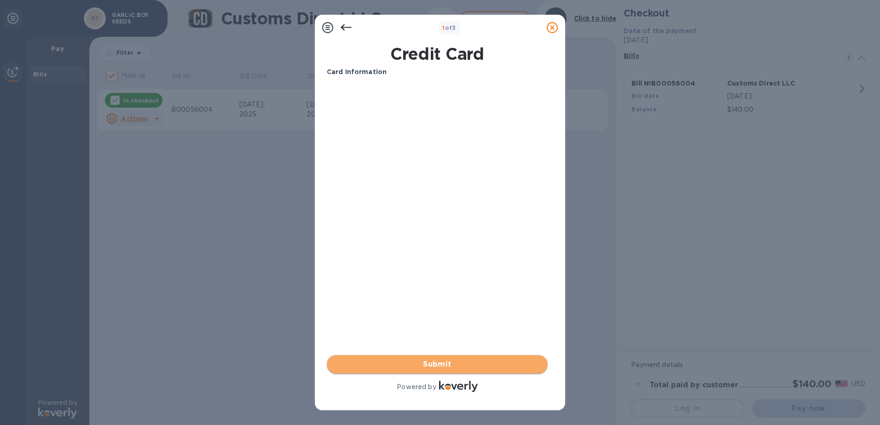 This screenshot has width=880, height=425. I want to click on b: Card Information, so click(357, 72).